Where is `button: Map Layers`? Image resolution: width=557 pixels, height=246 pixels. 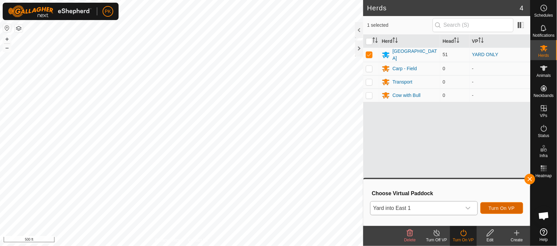 button: Map Layers is located at coordinates (19, 28).